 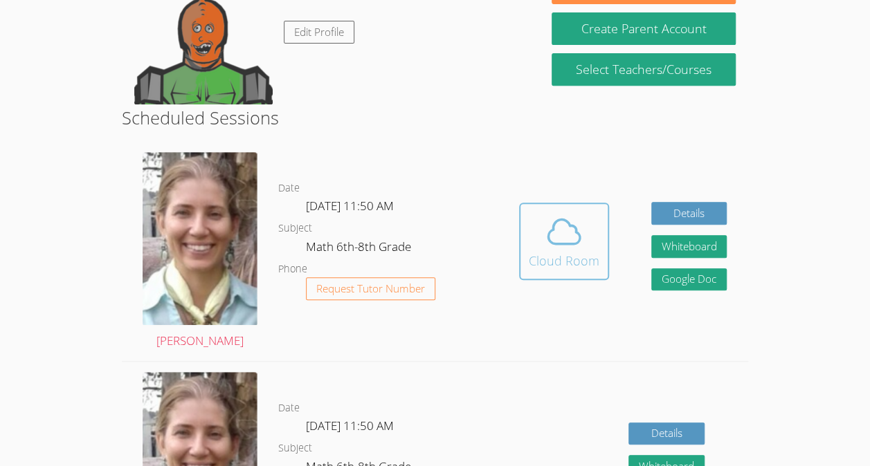 I want to click on dd: Math 6th-8th Grade, so click(x=360, y=249).